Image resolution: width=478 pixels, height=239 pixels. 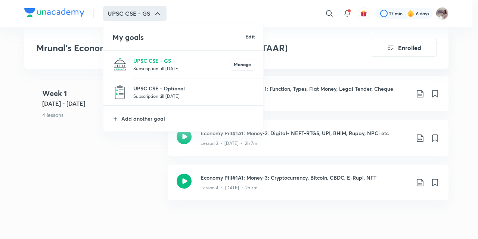 What do you see at coordinates (120, 65) in the screenshot?
I see `img: UPSC CSE - GS` at bounding box center [120, 65].